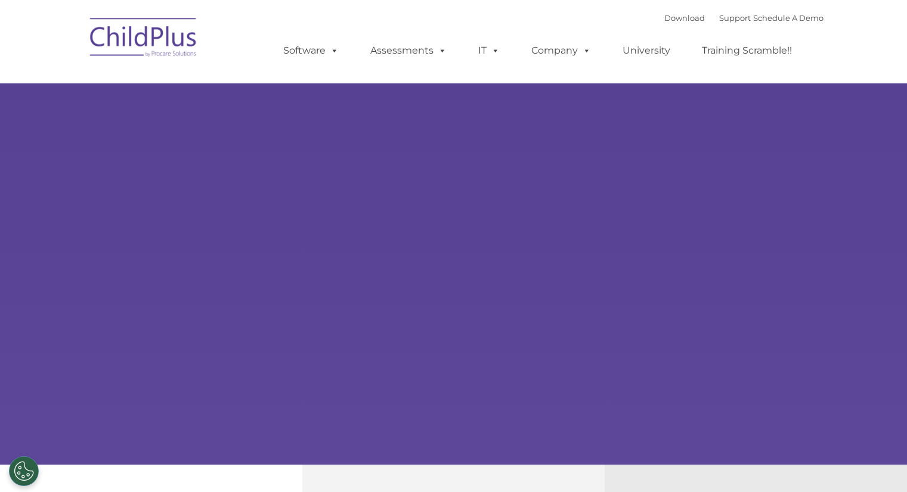  I want to click on a: Download, so click(684, 18).